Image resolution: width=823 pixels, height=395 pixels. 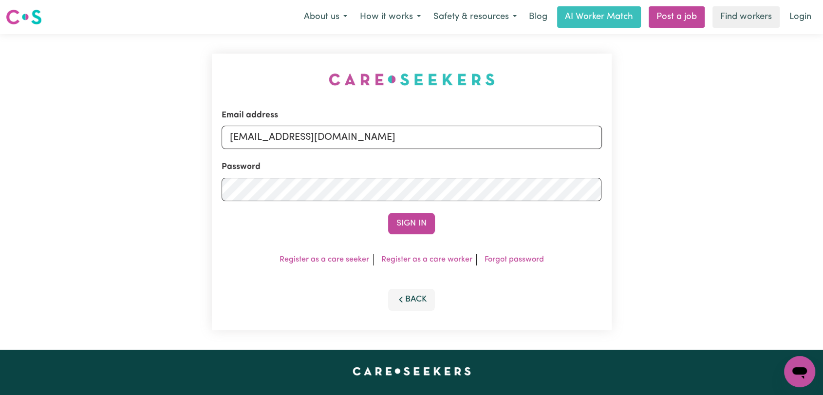 What do you see at coordinates (475, 17) in the screenshot?
I see `button: Safety & resources` at bounding box center [475, 17].